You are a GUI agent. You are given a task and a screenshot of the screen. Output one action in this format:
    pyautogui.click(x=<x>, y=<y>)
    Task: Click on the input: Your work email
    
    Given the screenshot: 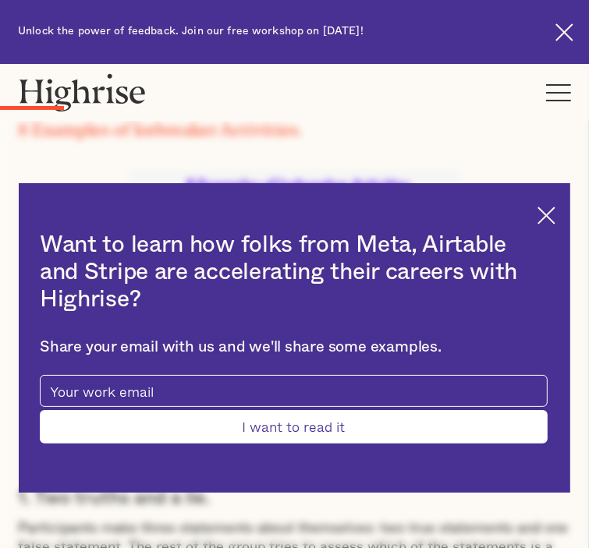 What is the action you would take?
    pyautogui.click(x=293, y=391)
    